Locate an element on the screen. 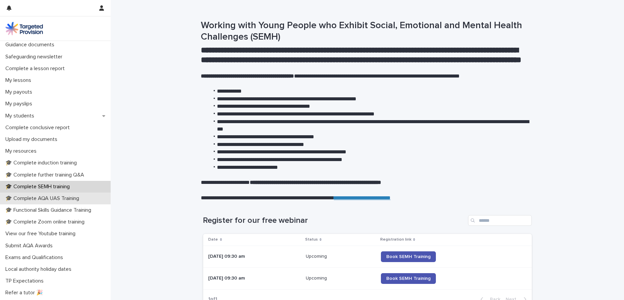 The width and height of the screenshot is (624, 300). input: Search is located at coordinates (500, 220).